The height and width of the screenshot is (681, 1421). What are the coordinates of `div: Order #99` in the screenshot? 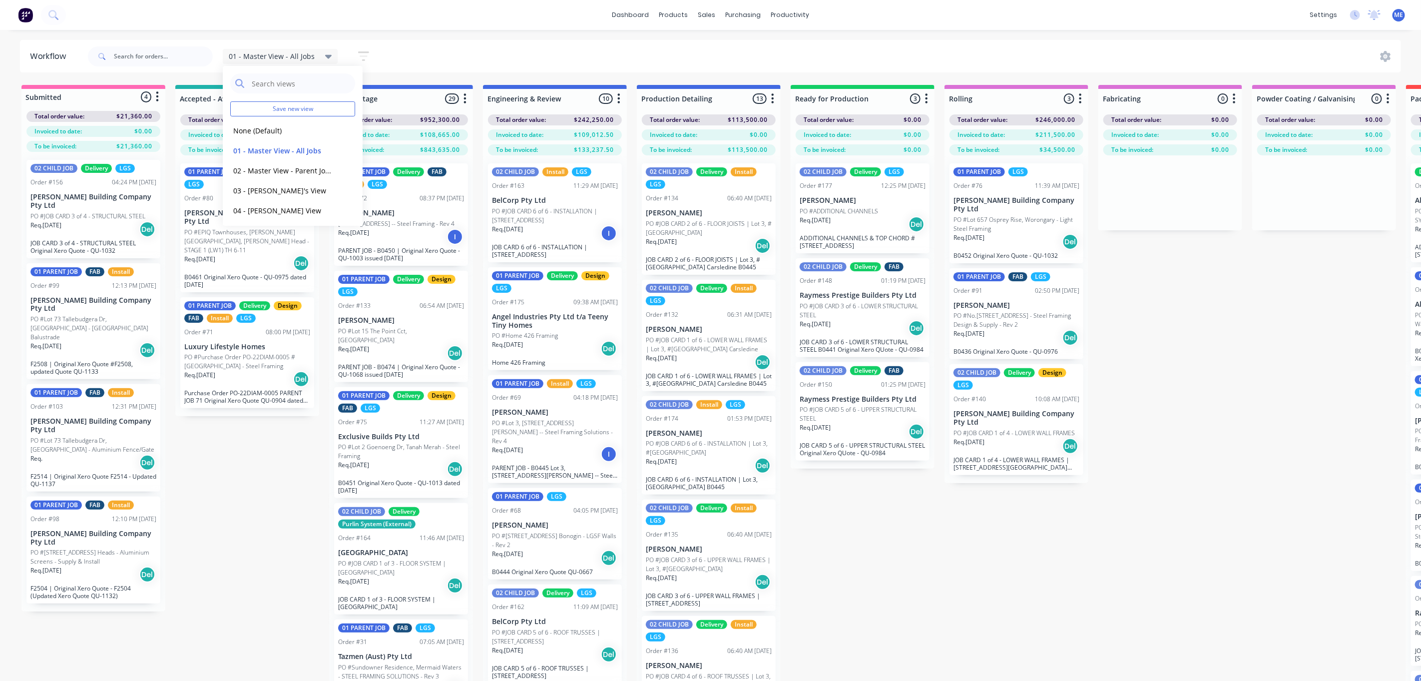 It's located at (45, 286).